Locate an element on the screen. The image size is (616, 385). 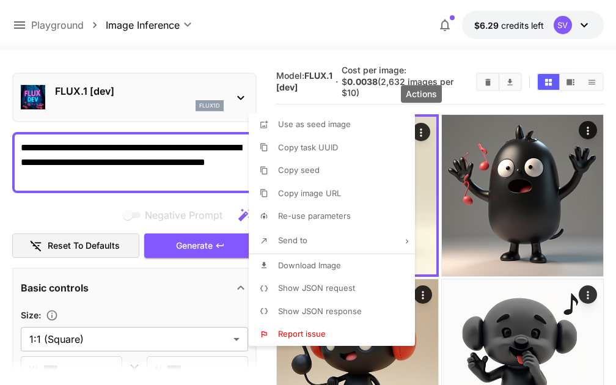
span: Show JSON response is located at coordinates (319, 311).